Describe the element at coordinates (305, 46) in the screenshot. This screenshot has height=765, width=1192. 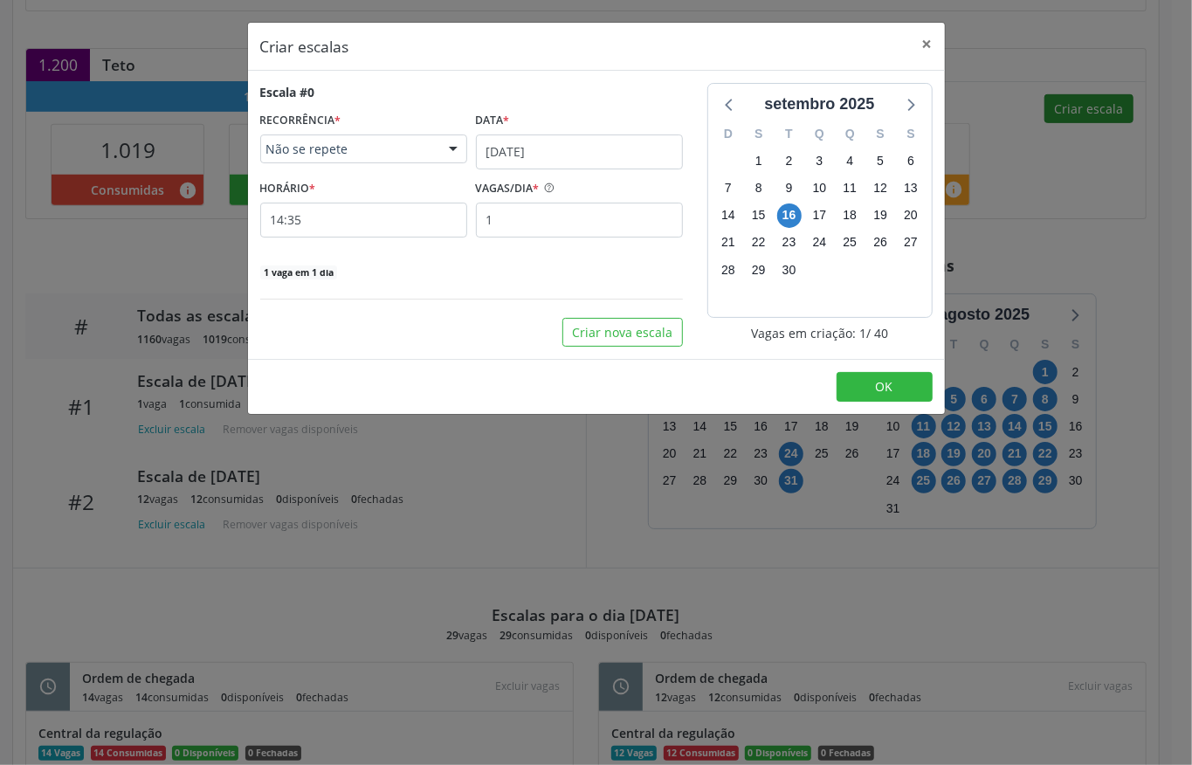
I see `h5: Criar escalas` at that location.